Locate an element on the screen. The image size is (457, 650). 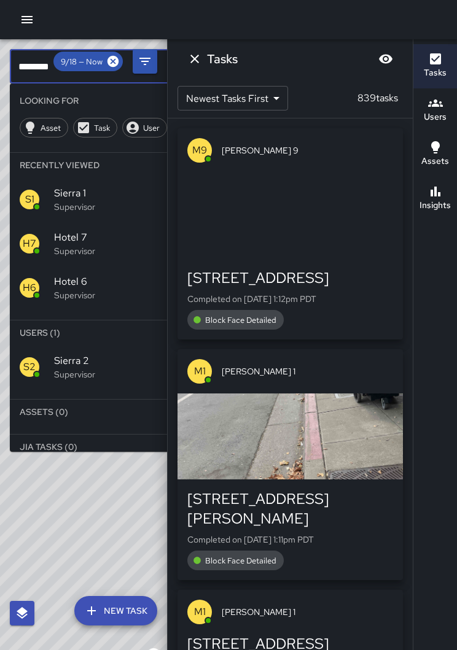
p: 839 tasks is located at coordinates (378, 98).